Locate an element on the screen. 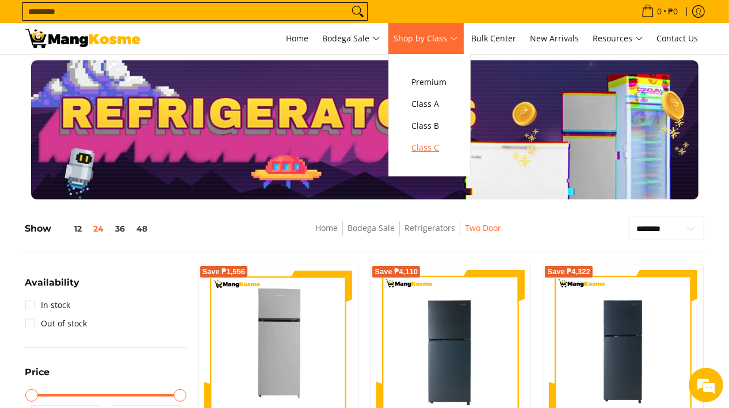  span: ₱0 is located at coordinates (673, 12).